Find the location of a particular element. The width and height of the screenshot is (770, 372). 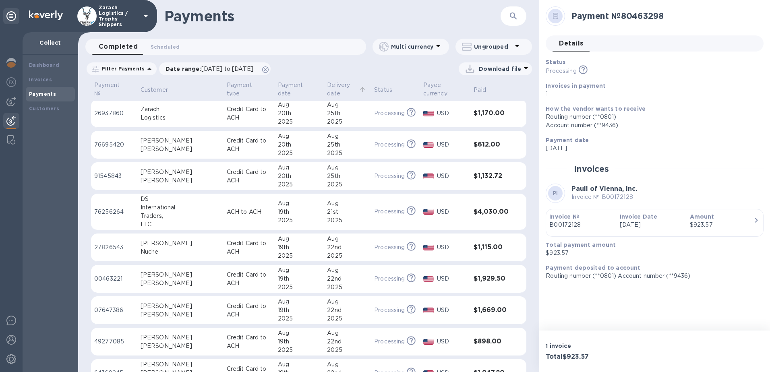

span: Customer is located at coordinates (159, 90).